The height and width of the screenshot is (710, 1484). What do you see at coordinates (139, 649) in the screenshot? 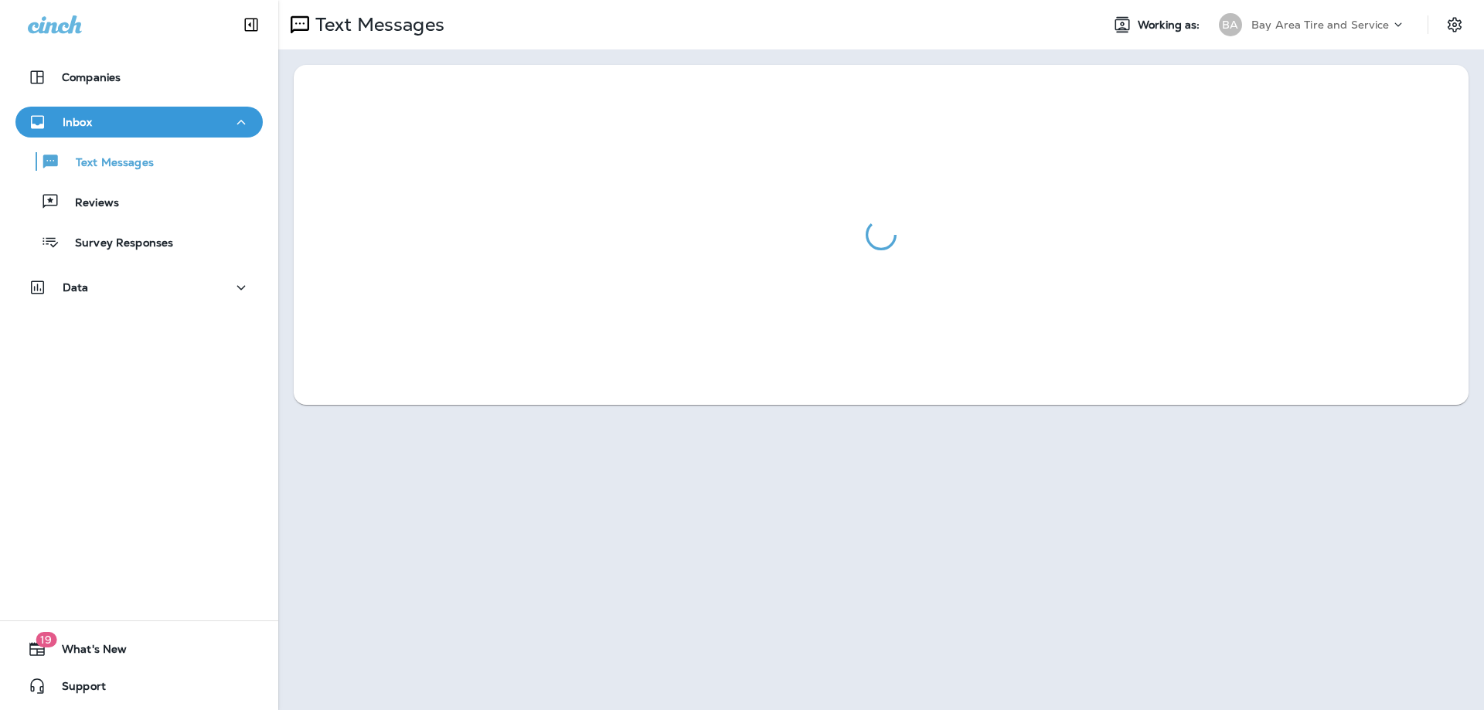
I see `button: 19What's New` at bounding box center [139, 649].